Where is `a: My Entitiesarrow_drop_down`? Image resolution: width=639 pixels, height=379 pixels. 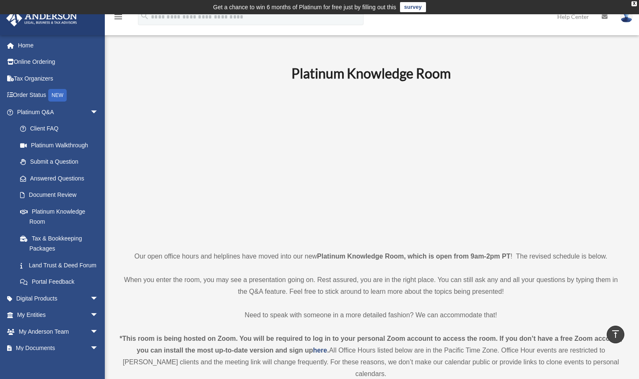
a: My Entitiesarrow_drop_down is located at coordinates (58, 315).